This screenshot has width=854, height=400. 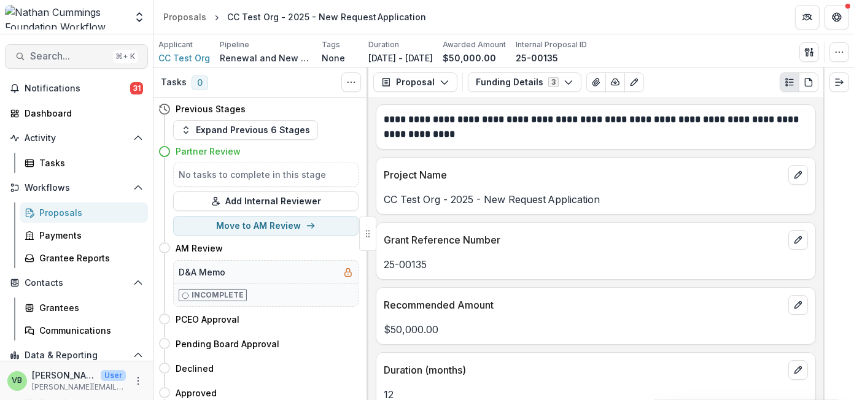 I want to click on p: Awarded Amount, so click(x=474, y=45).